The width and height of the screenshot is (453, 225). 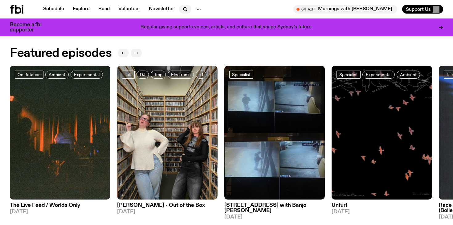 What do you see at coordinates (81, 9) in the screenshot?
I see `a: Explore` at bounding box center [81, 9].